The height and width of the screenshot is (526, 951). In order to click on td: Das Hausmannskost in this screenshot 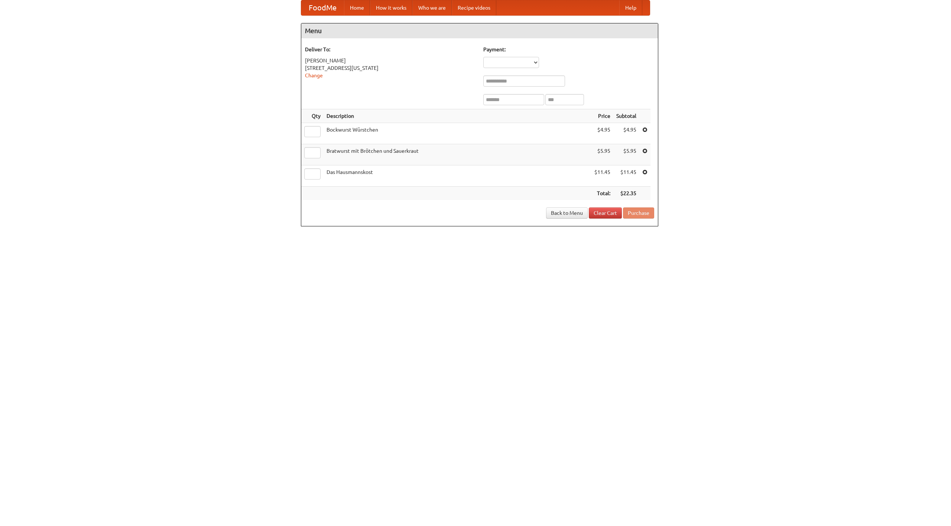, I will do `click(457, 176)`.